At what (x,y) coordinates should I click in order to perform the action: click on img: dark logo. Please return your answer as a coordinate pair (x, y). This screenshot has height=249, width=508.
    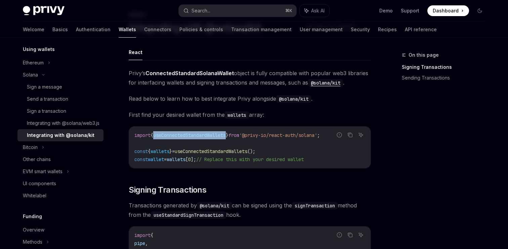
    Looking at the image, I should click on (44, 11).